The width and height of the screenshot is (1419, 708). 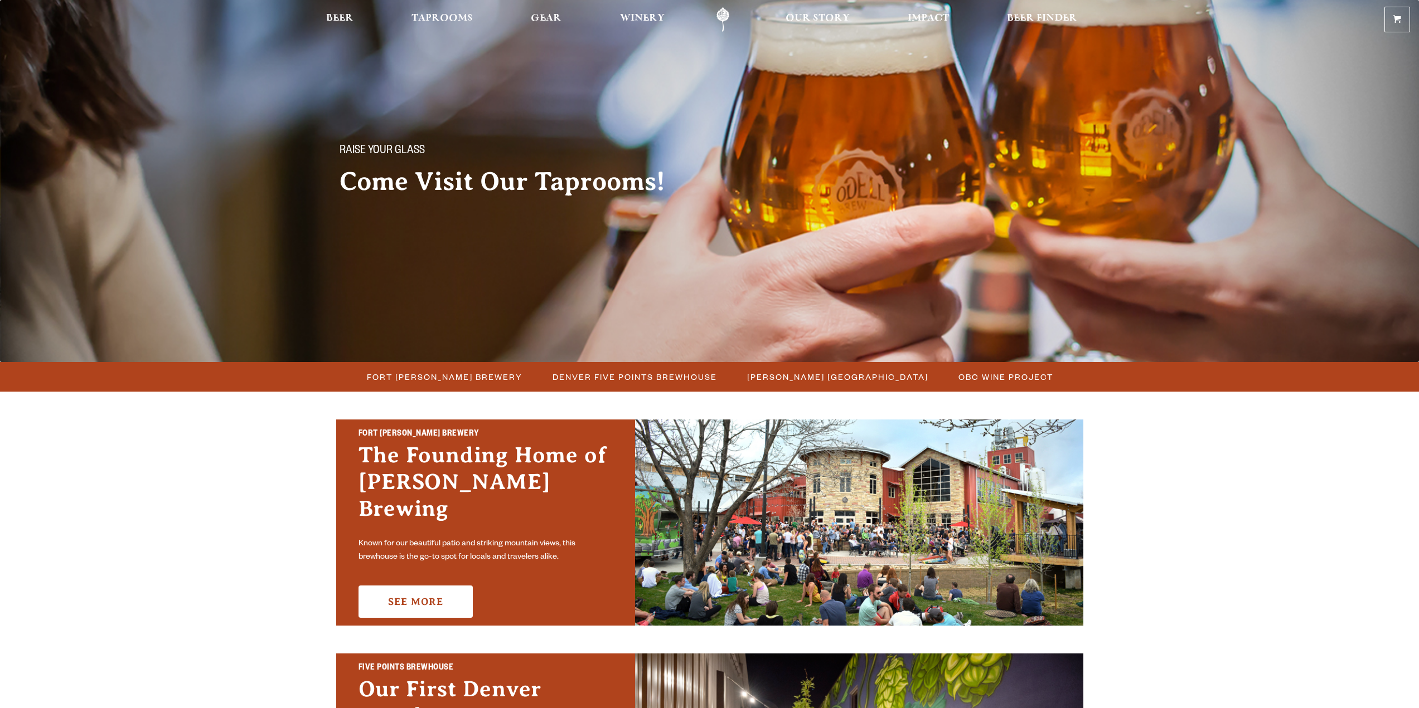 What do you see at coordinates (1006, 377) in the screenshot?
I see `span: OBC Wine Project` at bounding box center [1006, 377].